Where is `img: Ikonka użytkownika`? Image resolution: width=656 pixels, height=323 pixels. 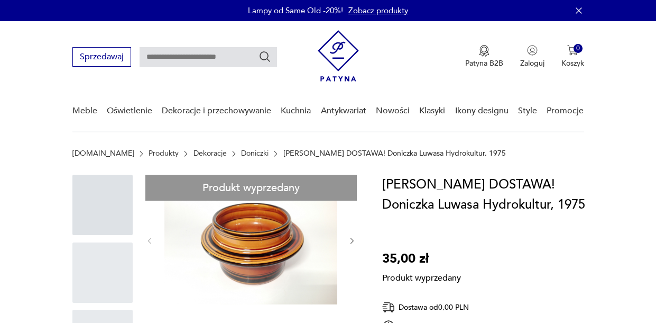
img: Ikonka użytkownika is located at coordinates (533, 50).